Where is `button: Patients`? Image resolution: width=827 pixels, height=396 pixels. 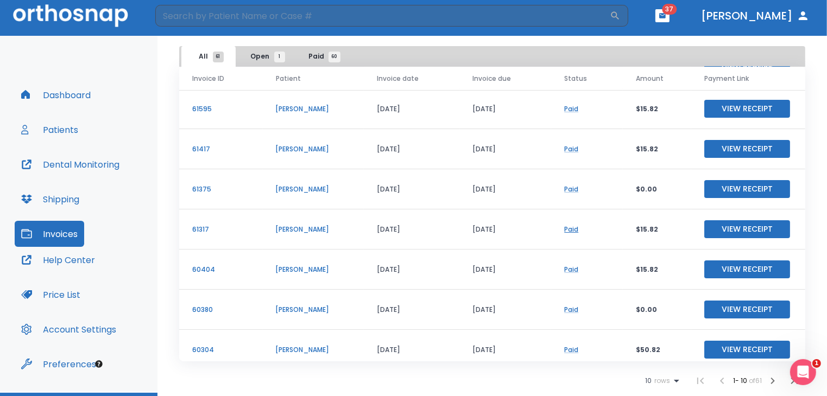 button: Patients is located at coordinates (49, 130).